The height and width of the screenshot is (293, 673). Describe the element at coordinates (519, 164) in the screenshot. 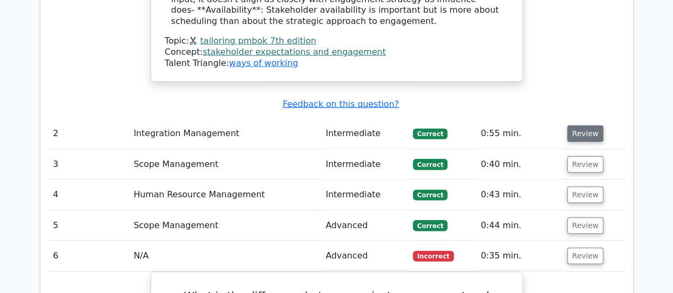

I see `td: 0:40 min.` at that location.